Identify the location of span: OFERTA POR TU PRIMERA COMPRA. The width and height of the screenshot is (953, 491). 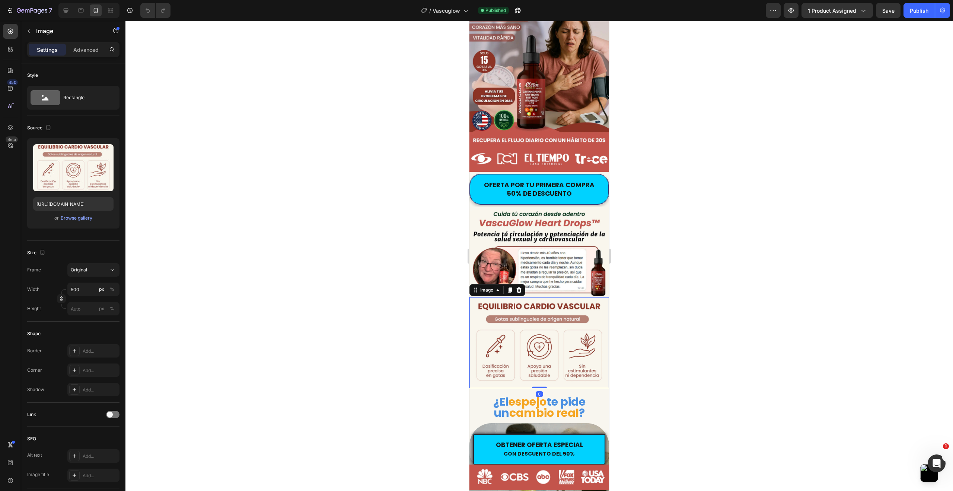
(70, 164).